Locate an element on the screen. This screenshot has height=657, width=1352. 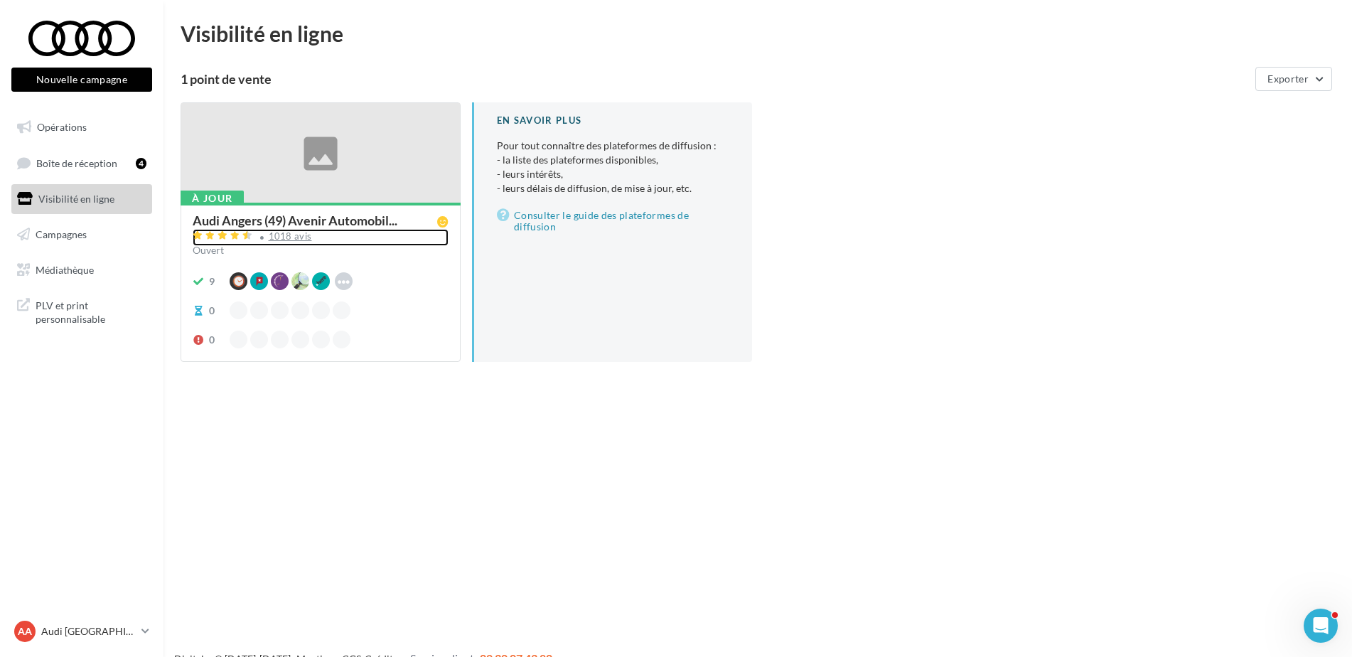
p: Pour tout connaître des plateformes de diffusion : is located at coordinates (613, 167).